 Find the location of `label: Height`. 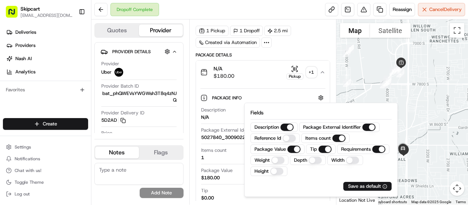

label: Height is located at coordinates (262, 171).